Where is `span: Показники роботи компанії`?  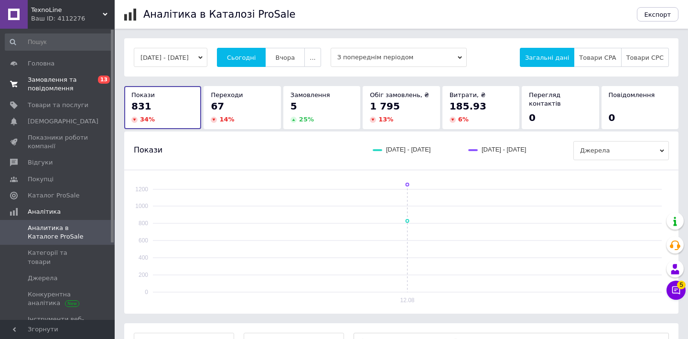 span: Показники роботи компанії is located at coordinates (58, 142).